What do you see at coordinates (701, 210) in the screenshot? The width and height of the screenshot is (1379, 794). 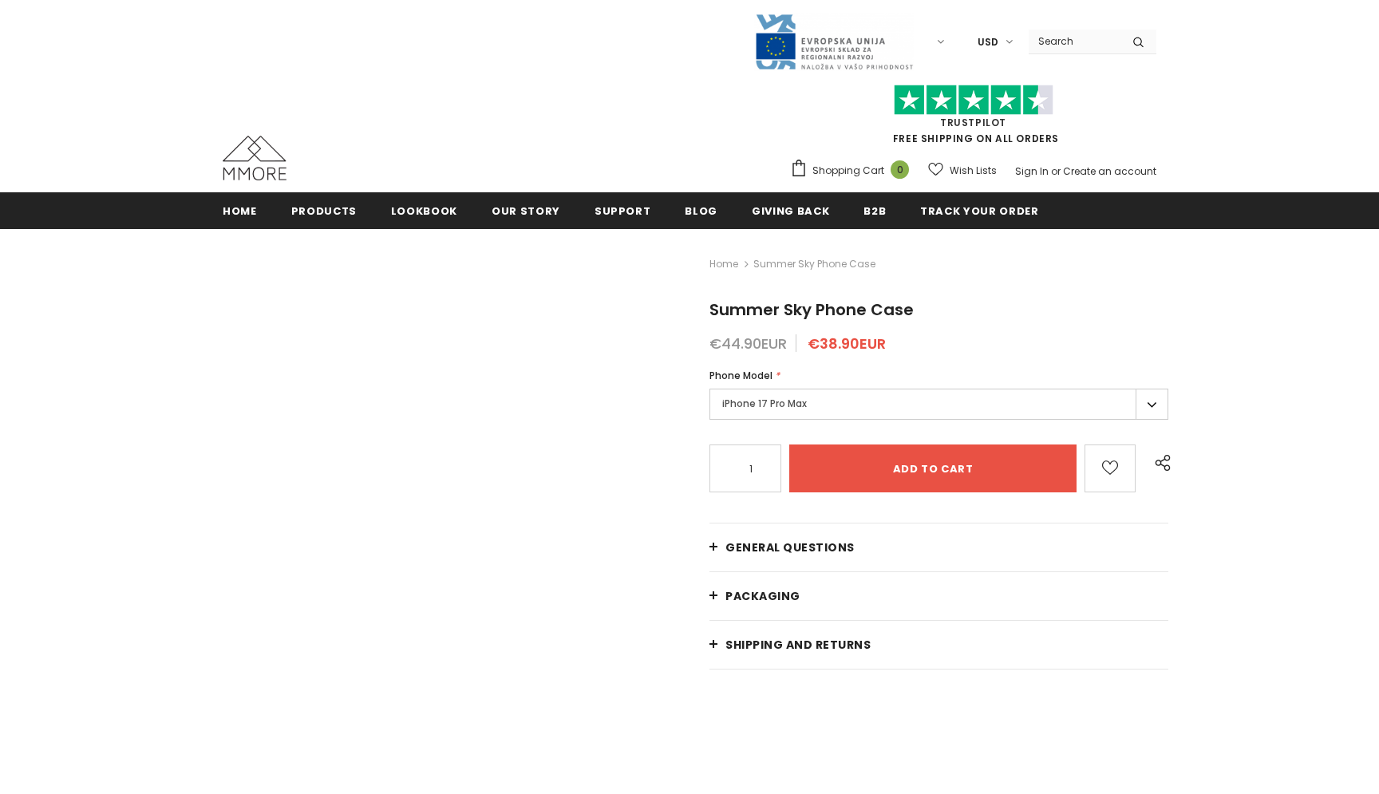 I see `a: Blog` at bounding box center [701, 210].